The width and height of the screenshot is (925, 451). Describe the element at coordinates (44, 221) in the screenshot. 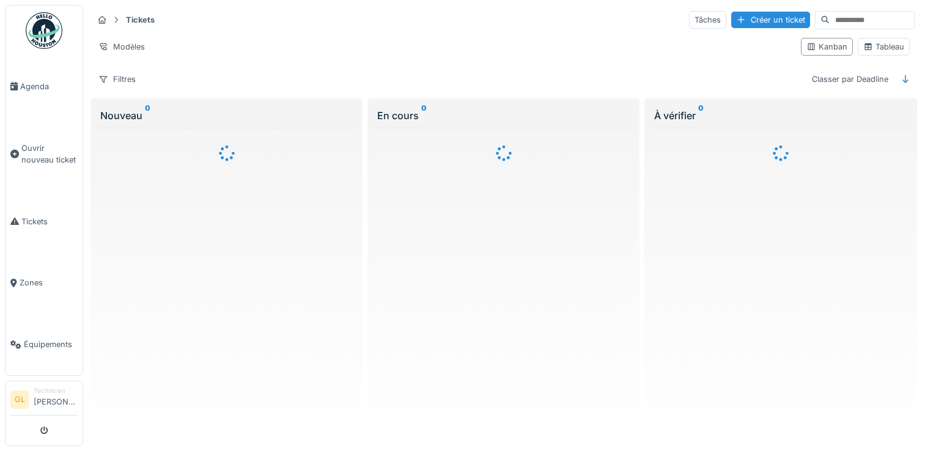

I see `a: Tickets` at that location.